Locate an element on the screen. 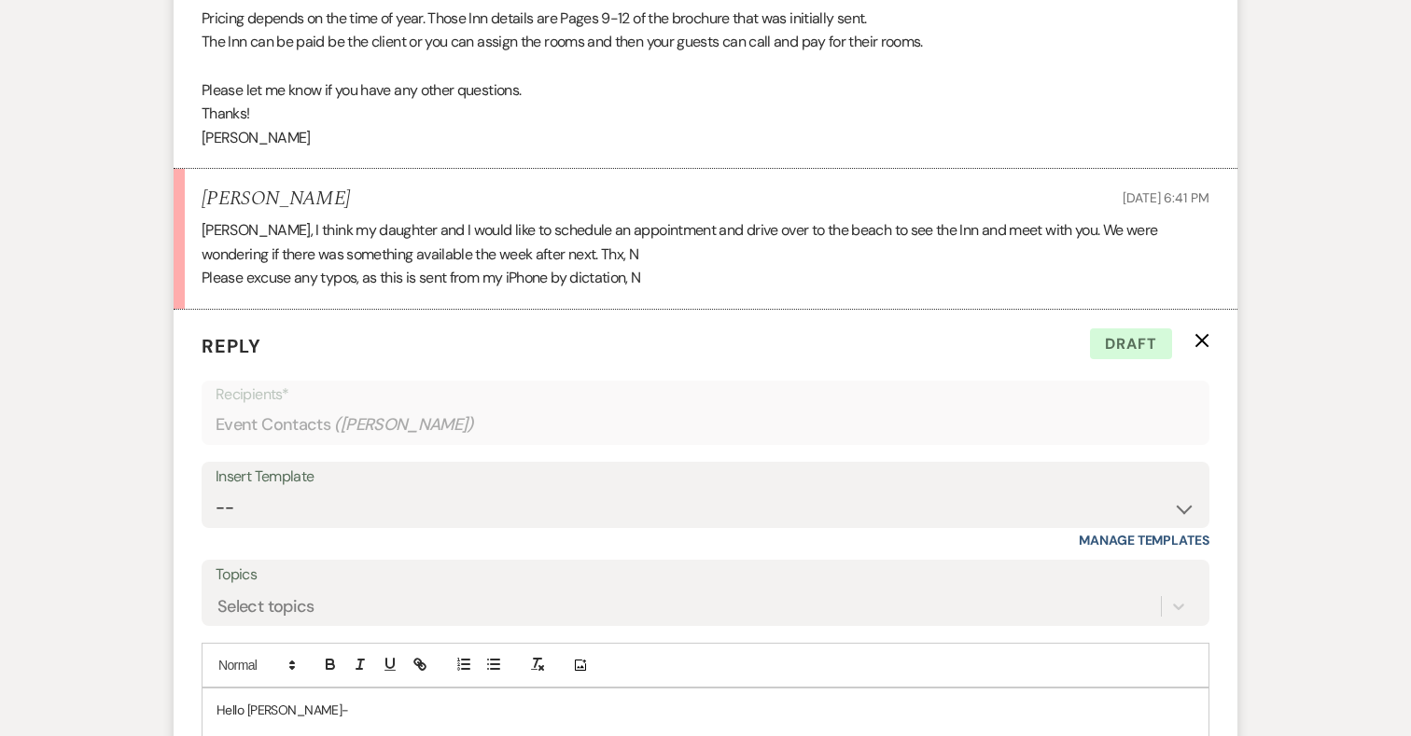  a: Manage Templates is located at coordinates (1144, 540).